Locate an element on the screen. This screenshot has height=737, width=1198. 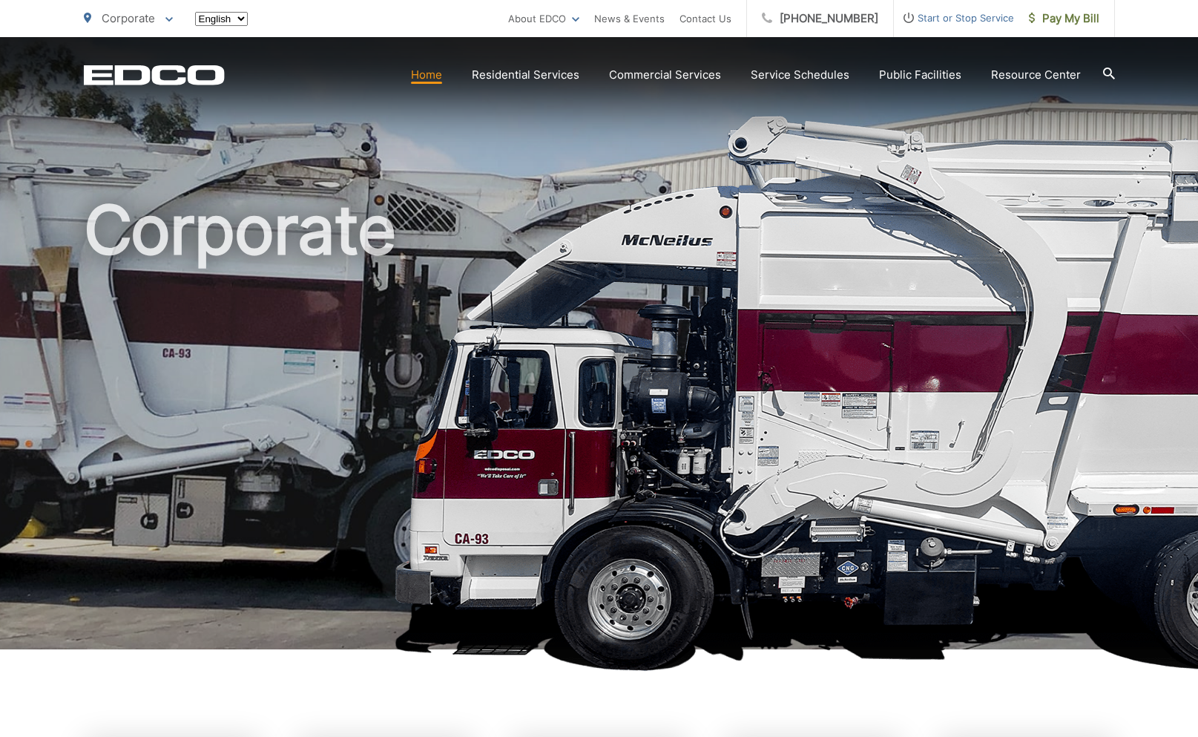
a: Residential Services is located at coordinates (525, 75).